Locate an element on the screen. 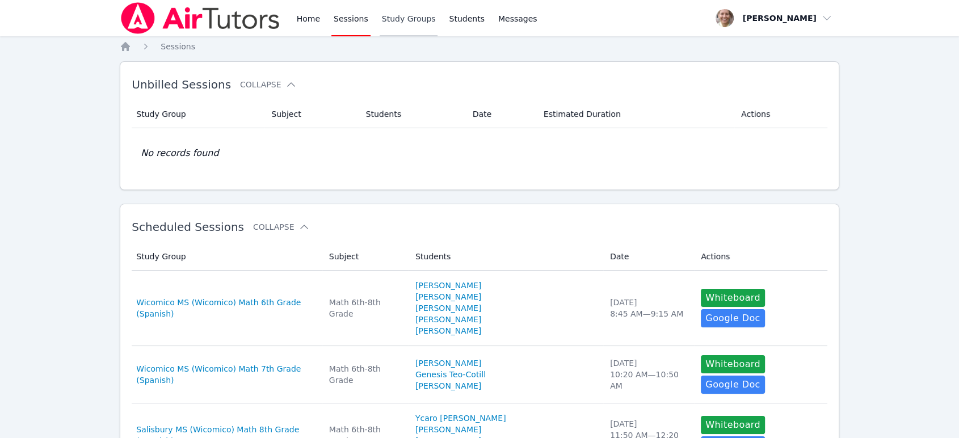 The image size is (959, 438). span: Wicomico MS (Wicomico) Math 6th Grade (Spanish) is located at coordinates (226, 308).